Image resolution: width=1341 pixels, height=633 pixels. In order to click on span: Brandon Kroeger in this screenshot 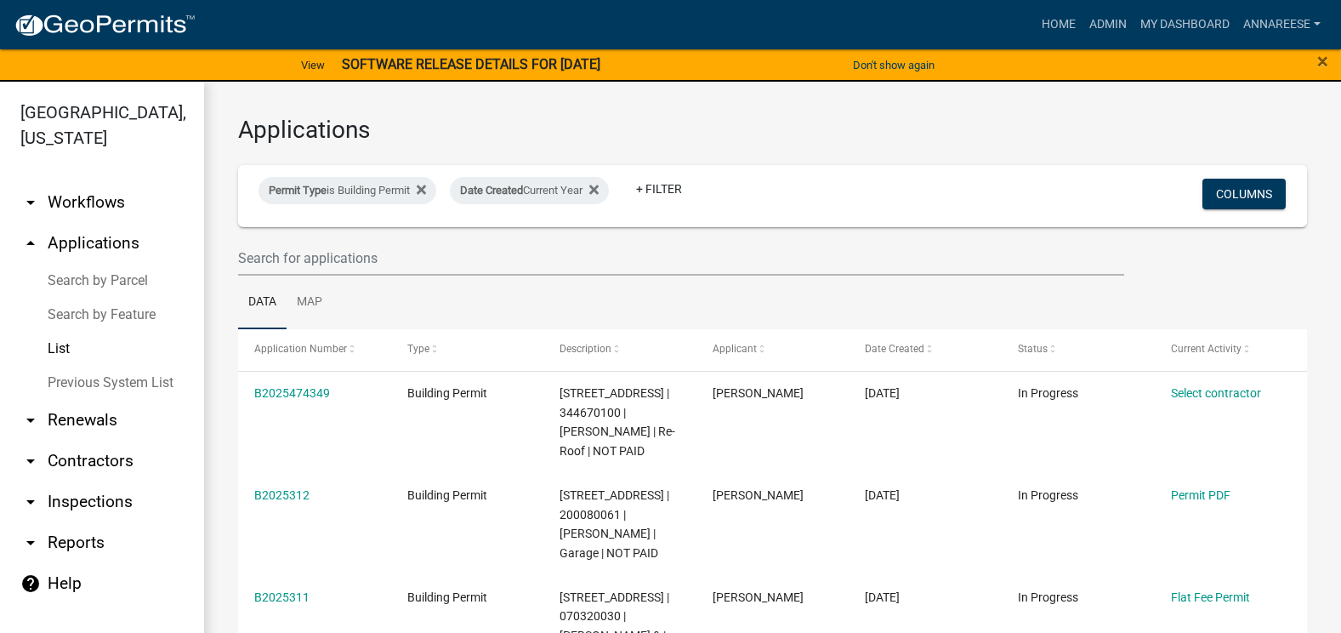, I will do `click(758, 495)`.